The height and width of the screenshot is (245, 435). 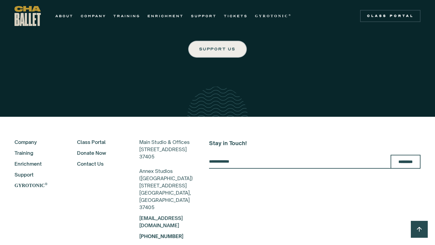 What do you see at coordinates (37, 175) in the screenshot?
I see `a: Support` at bounding box center [37, 175].